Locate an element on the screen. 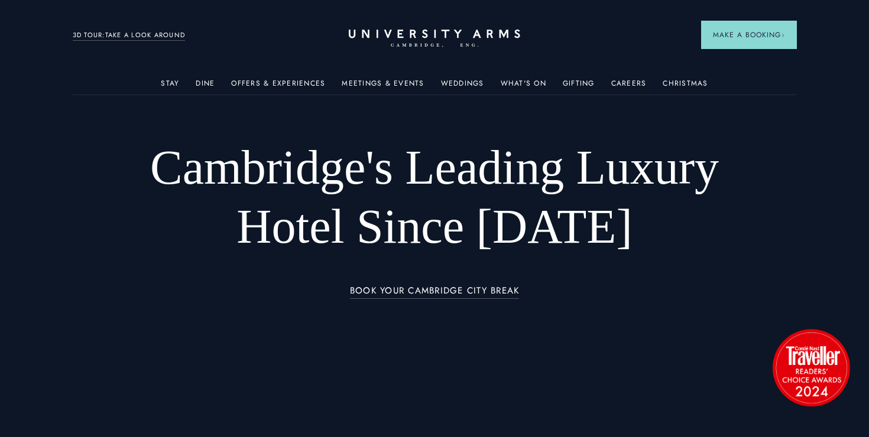  img: image-2524eff8f0c5d55edbf694693304c4387916dea5-1501x1501-png is located at coordinates (811, 368).